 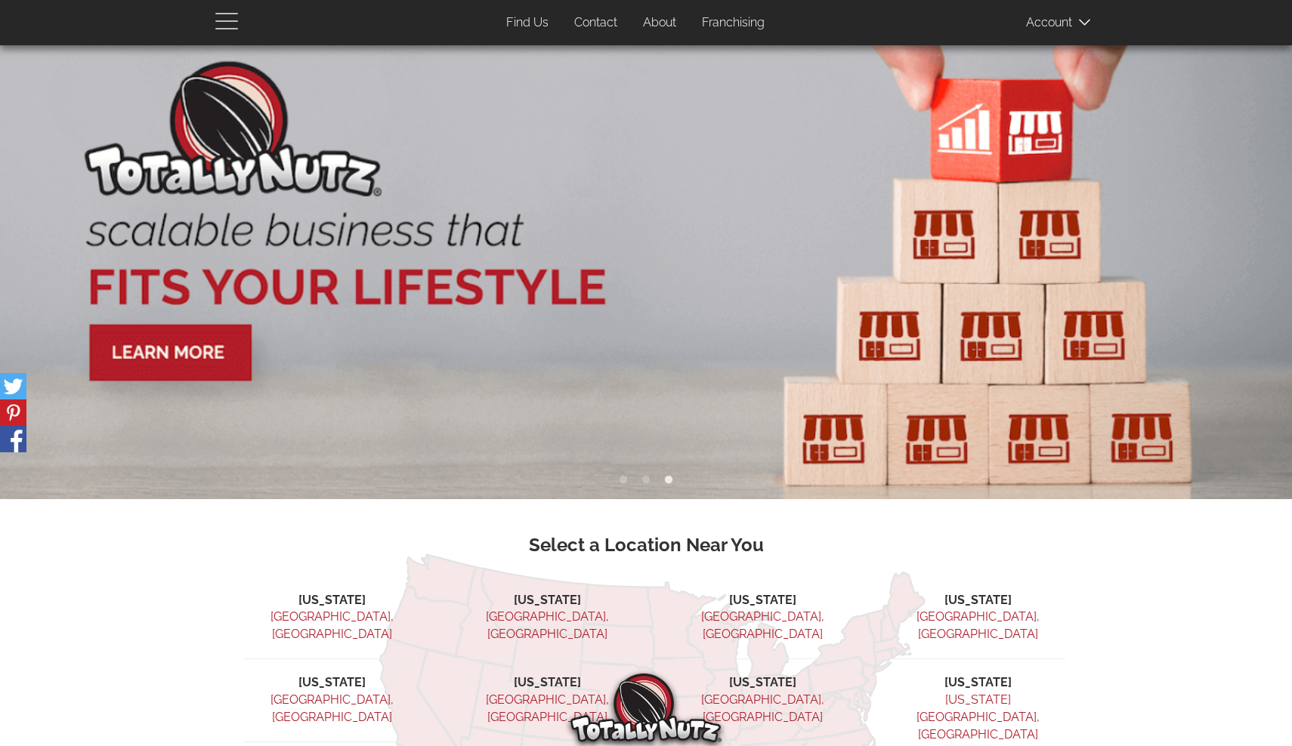 I want to click on a: Contact, so click(x=595, y=23).